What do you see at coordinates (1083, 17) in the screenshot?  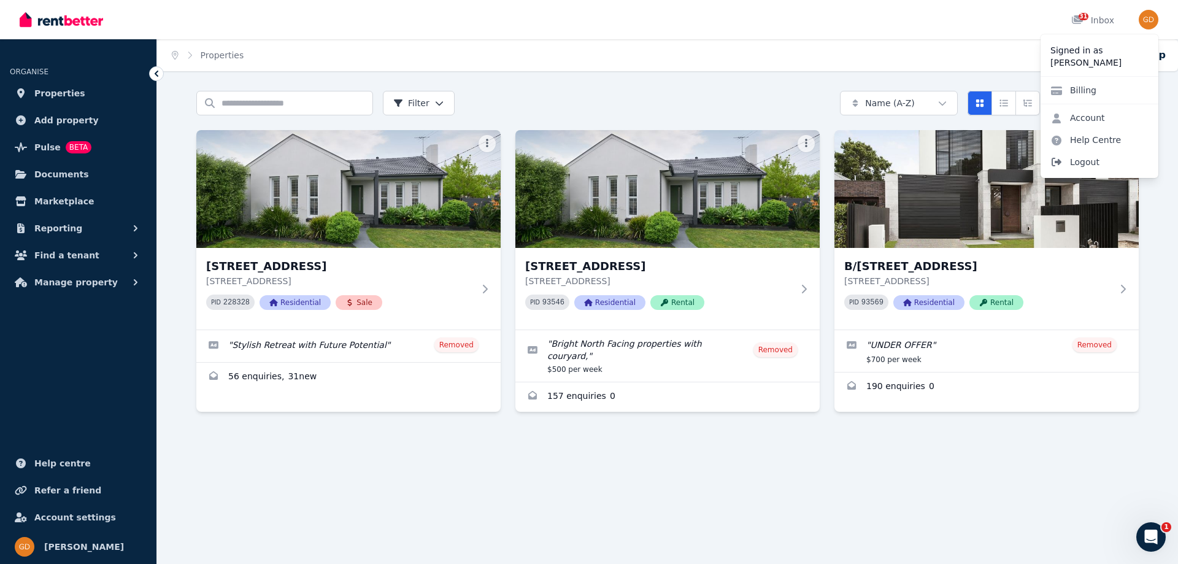 I see `span: 31` at bounding box center [1083, 17].